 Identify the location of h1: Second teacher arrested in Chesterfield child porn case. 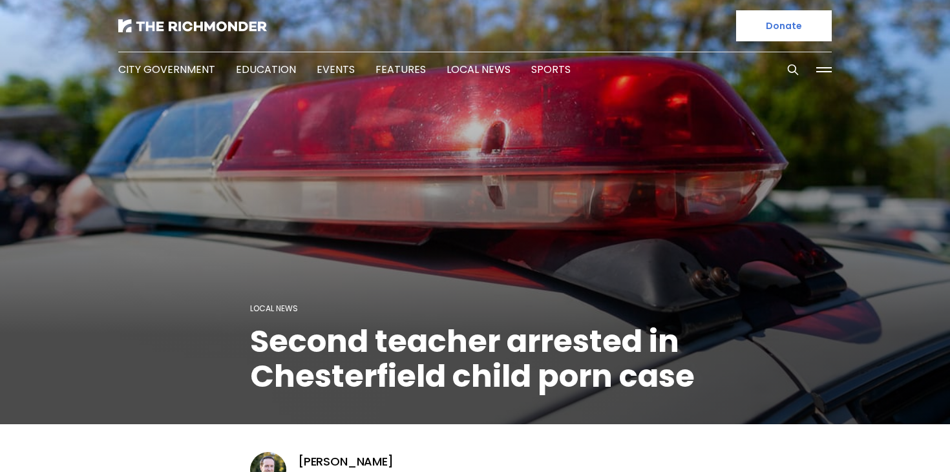
(475, 359).